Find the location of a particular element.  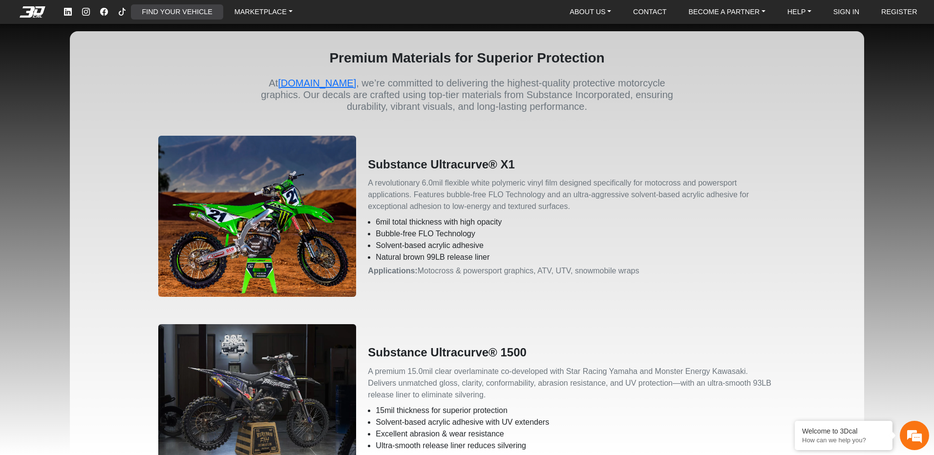

h2: Substance Ultracurve® 1500 is located at coordinates (572, 353).